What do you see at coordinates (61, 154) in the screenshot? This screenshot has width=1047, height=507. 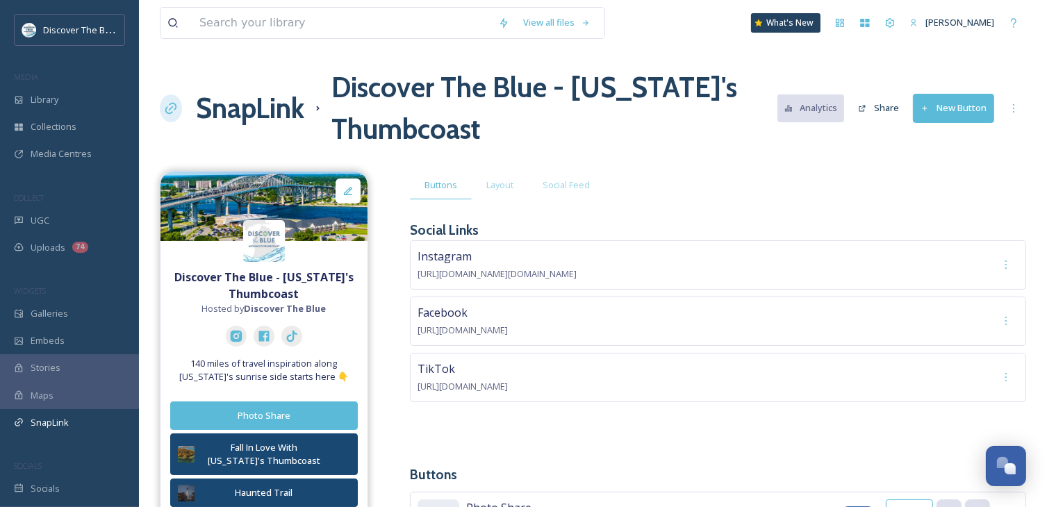 I see `span: Media Centres` at bounding box center [61, 154].